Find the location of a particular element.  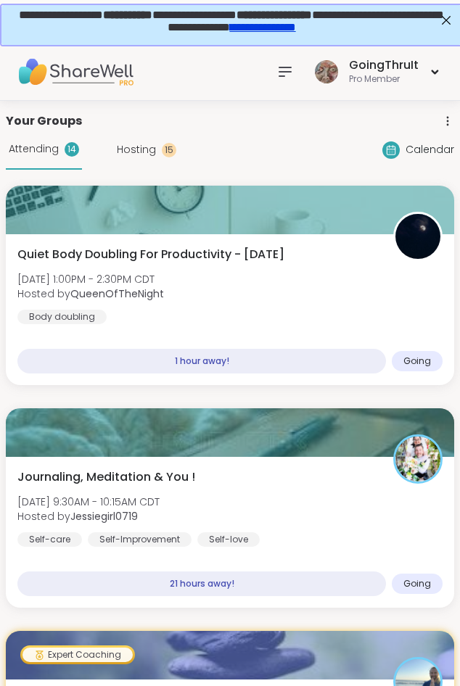

img: ShareWell Nav Logo is located at coordinates (75, 72).